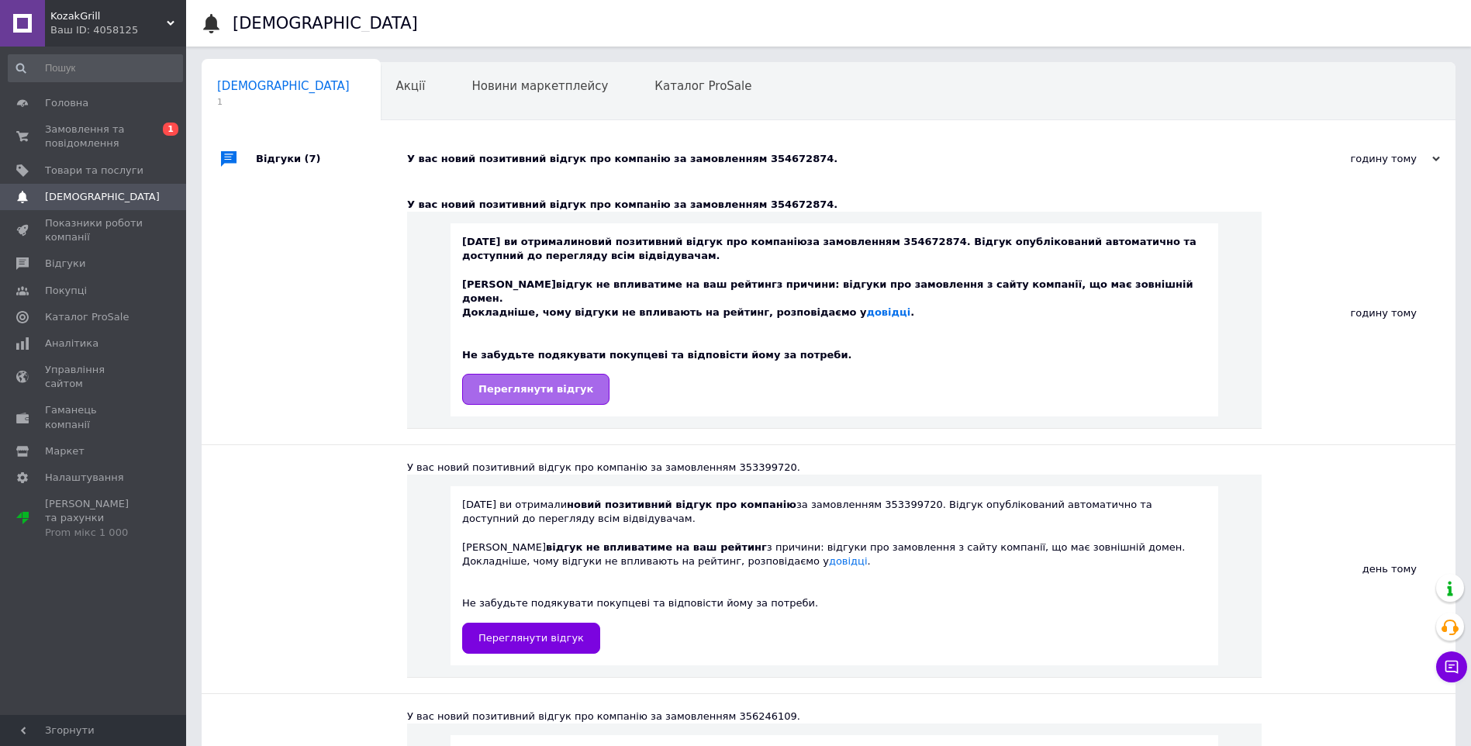  I want to click on span: Показники роботи компанії, so click(94, 230).